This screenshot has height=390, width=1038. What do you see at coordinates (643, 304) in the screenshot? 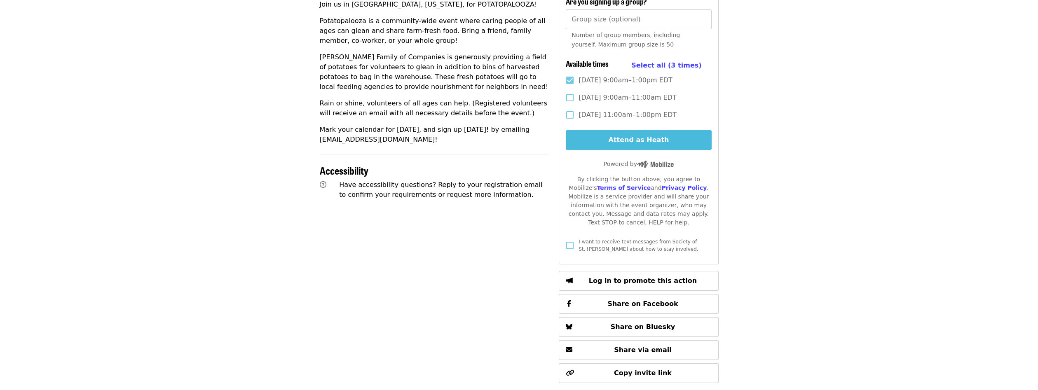
I see `span: Share on Facebook` at bounding box center [643, 304].